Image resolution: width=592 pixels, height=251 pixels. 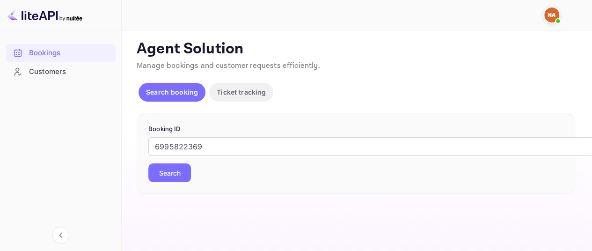 What do you see at coordinates (355, 49) in the screenshot?
I see `p: Agent Solution` at bounding box center [355, 49].